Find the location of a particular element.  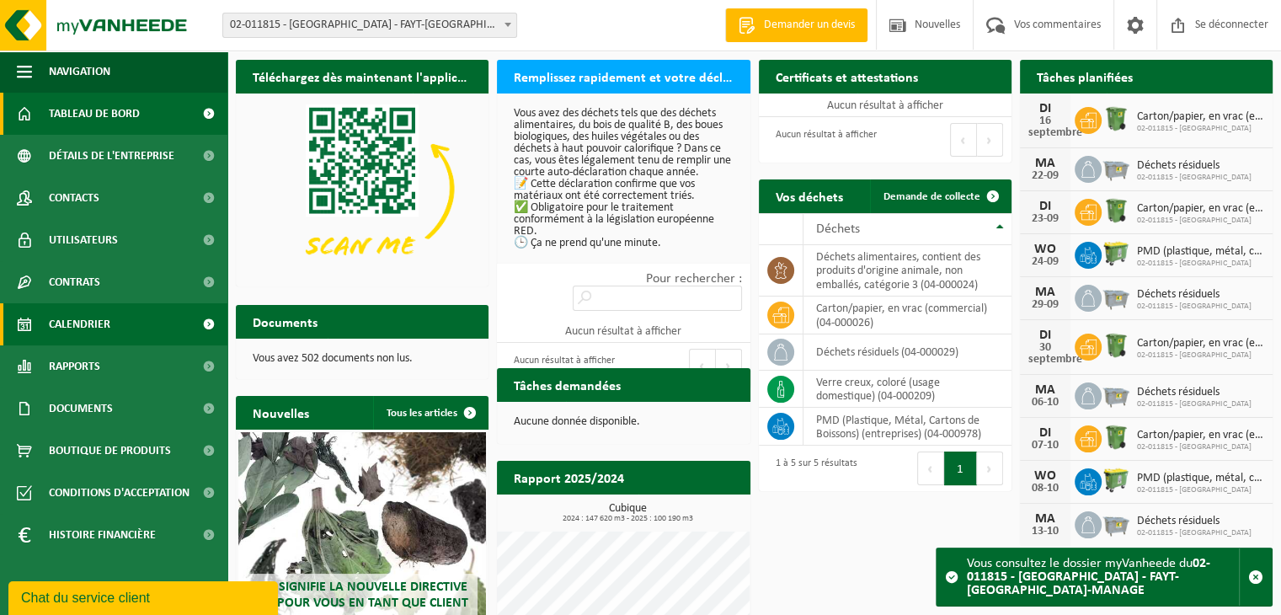

font: Contrats is located at coordinates (74, 282).